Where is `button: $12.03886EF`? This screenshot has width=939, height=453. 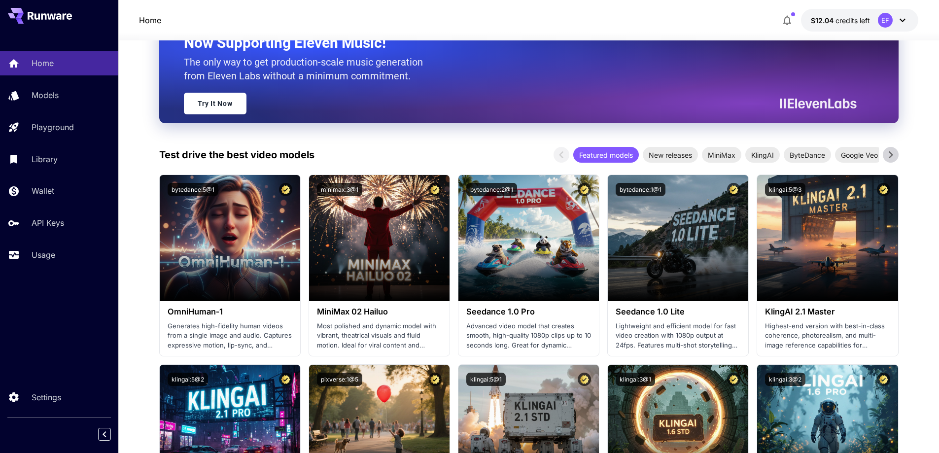 button: $12.03886EF is located at coordinates (860, 20).